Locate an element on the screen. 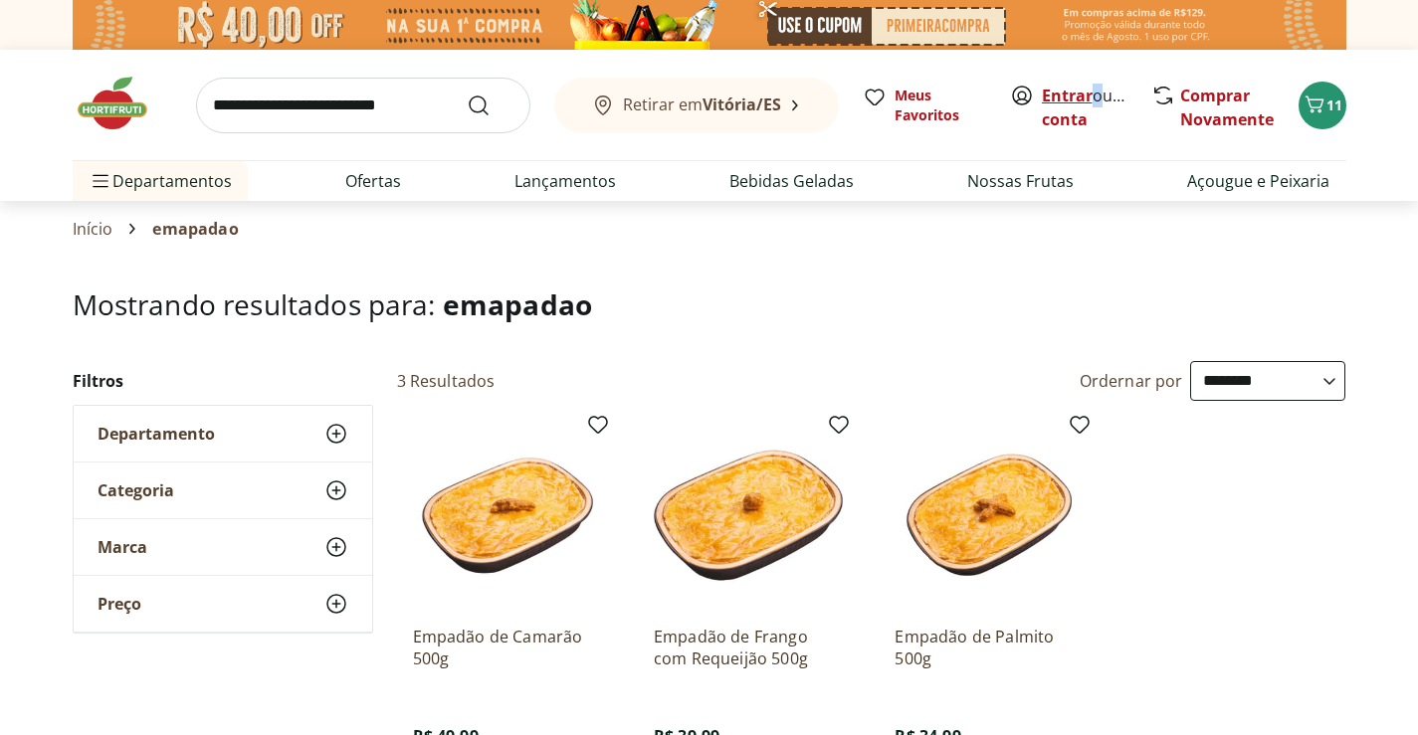 This screenshot has width=1418, height=735. a: Início is located at coordinates (93, 229).